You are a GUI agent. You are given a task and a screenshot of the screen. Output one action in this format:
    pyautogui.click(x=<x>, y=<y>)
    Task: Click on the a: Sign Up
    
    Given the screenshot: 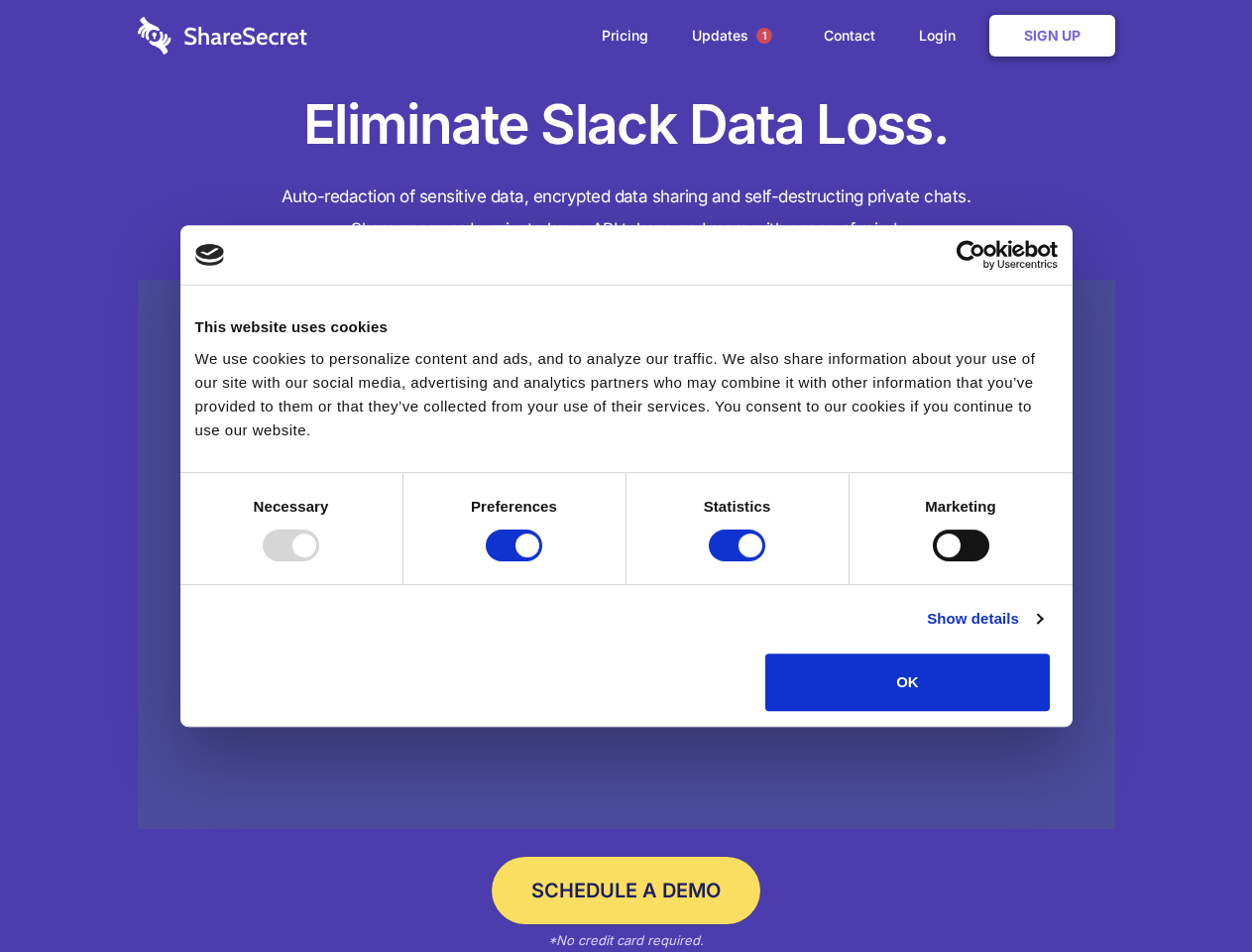 What is the action you would take?
    pyautogui.click(x=1052, y=36)
    